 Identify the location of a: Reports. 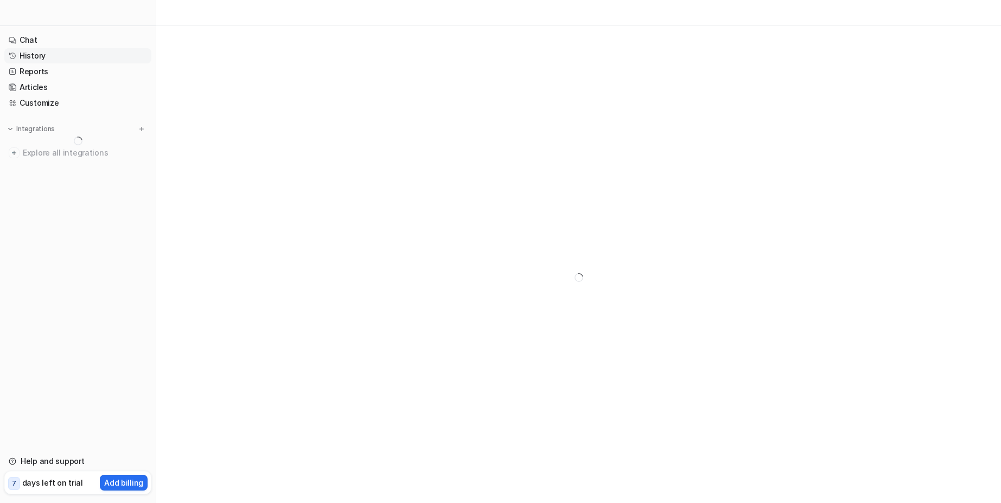
(78, 72).